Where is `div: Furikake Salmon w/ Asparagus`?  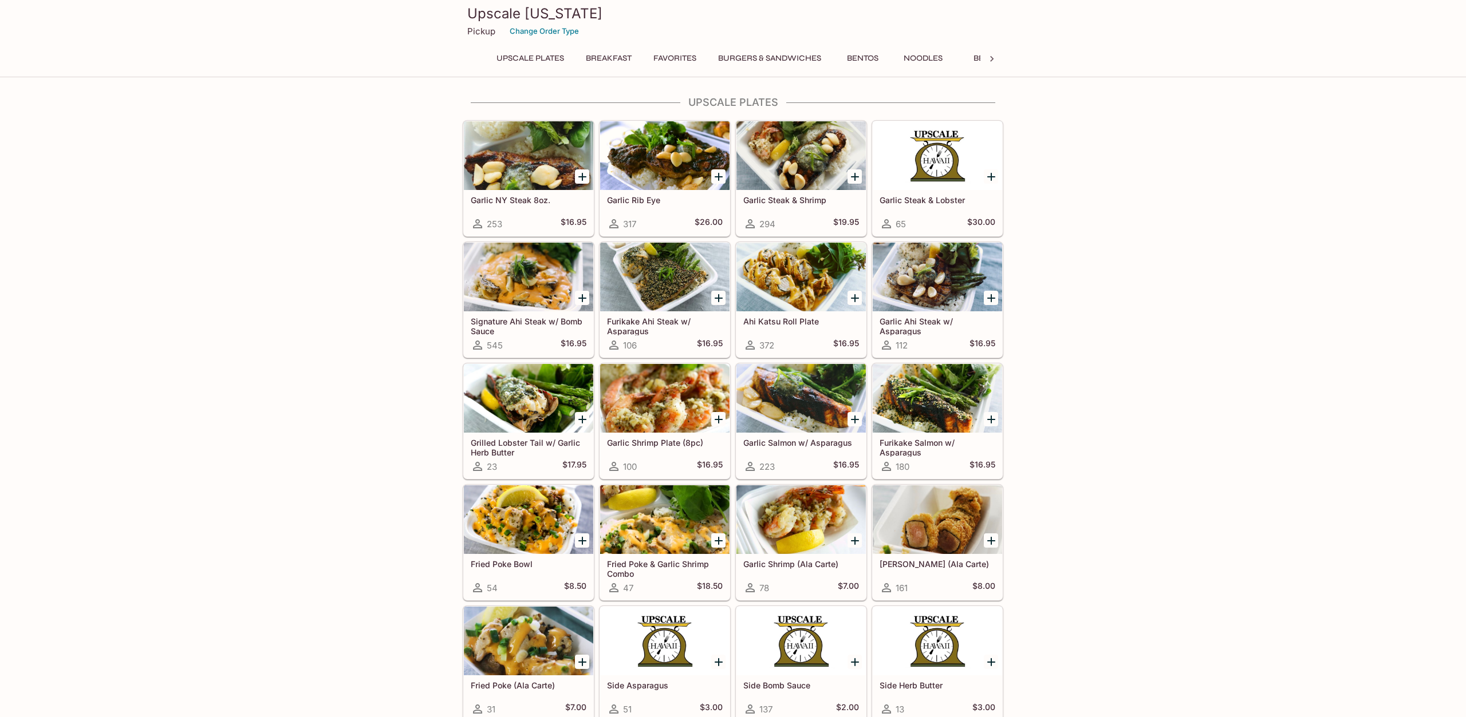
div: Furikake Salmon w/ Asparagus is located at coordinates (937, 399).